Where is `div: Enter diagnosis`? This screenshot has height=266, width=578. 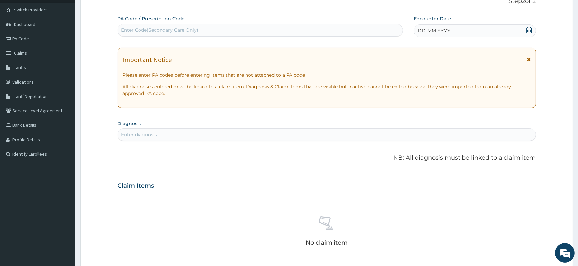 div: Enter diagnosis is located at coordinates (139, 135).